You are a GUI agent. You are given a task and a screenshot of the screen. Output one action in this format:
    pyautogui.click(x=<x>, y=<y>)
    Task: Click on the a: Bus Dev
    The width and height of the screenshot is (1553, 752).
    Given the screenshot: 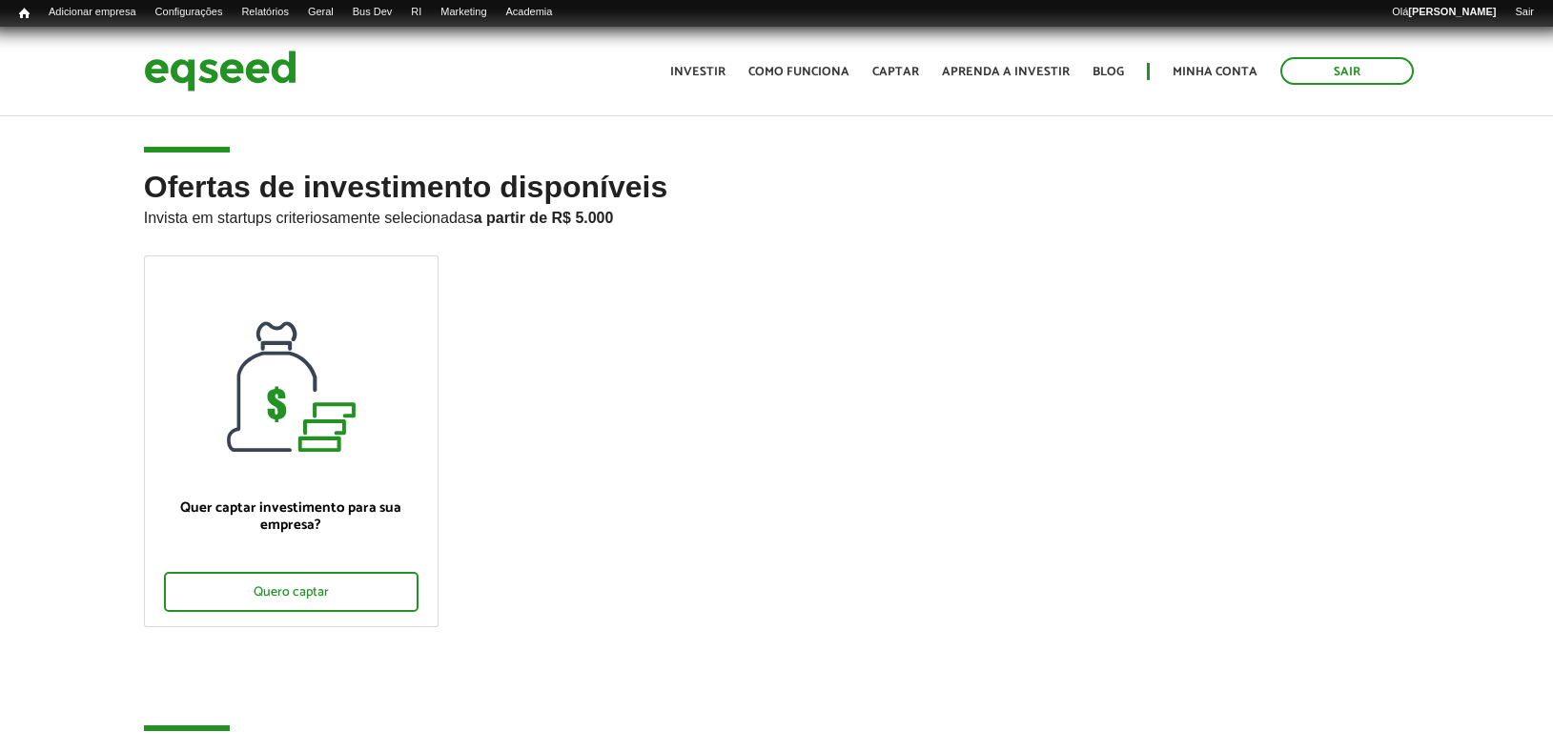 What is the action you would take?
    pyautogui.click(x=373, y=12)
    